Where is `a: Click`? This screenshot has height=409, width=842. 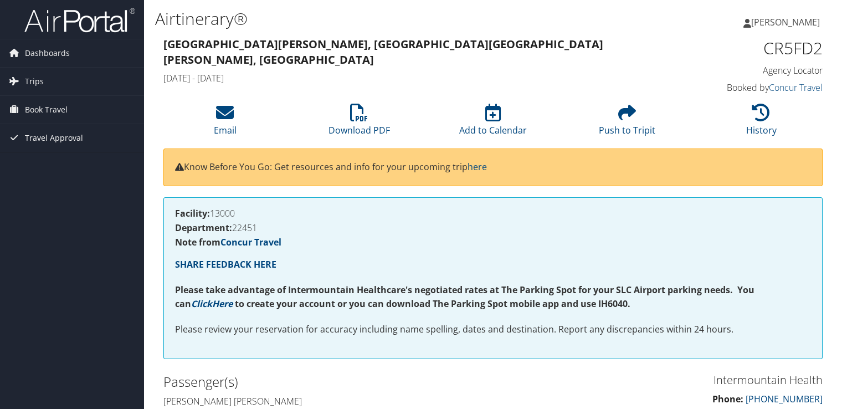
a: Click is located at coordinates (202, 303).